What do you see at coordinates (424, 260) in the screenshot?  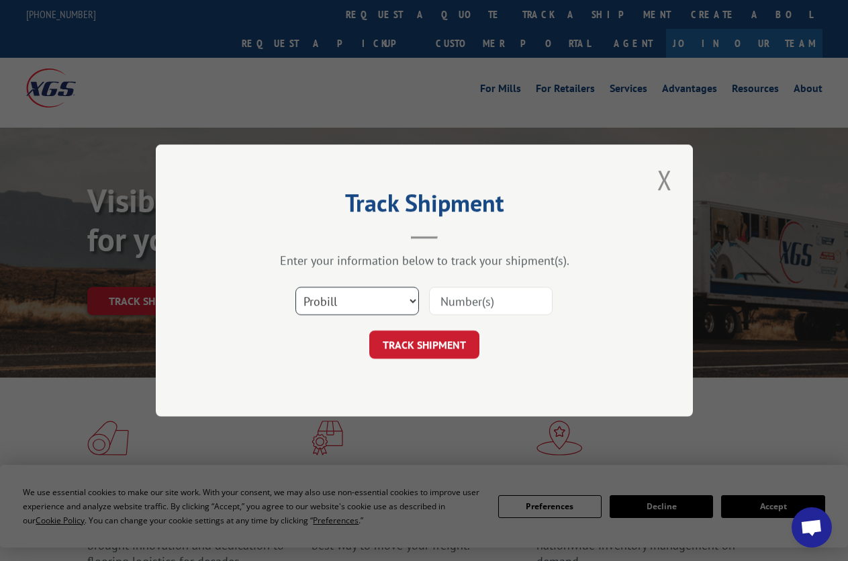 I see `div: Enter your information below to track your shipment(s).` at bounding box center [424, 260].